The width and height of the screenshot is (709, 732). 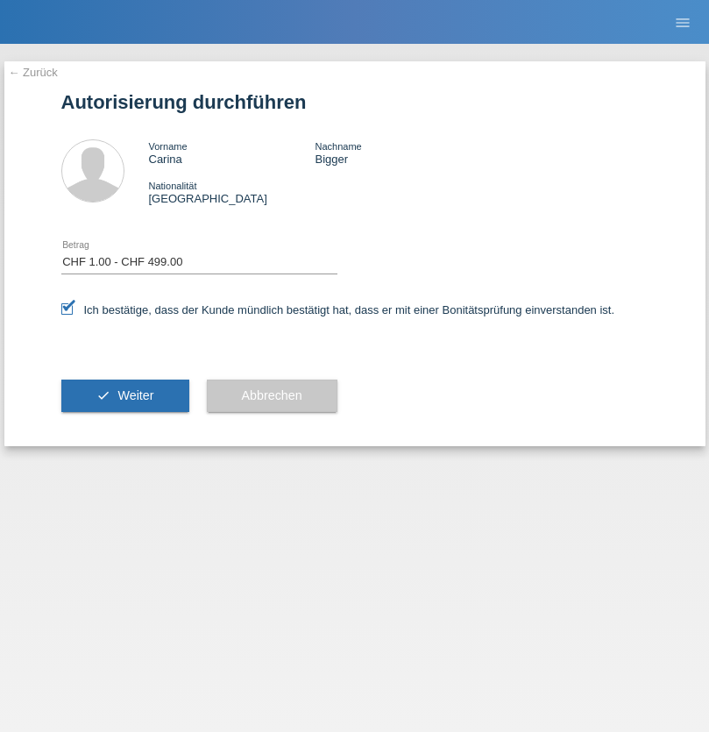 I want to click on button: Abbrechen, so click(x=272, y=396).